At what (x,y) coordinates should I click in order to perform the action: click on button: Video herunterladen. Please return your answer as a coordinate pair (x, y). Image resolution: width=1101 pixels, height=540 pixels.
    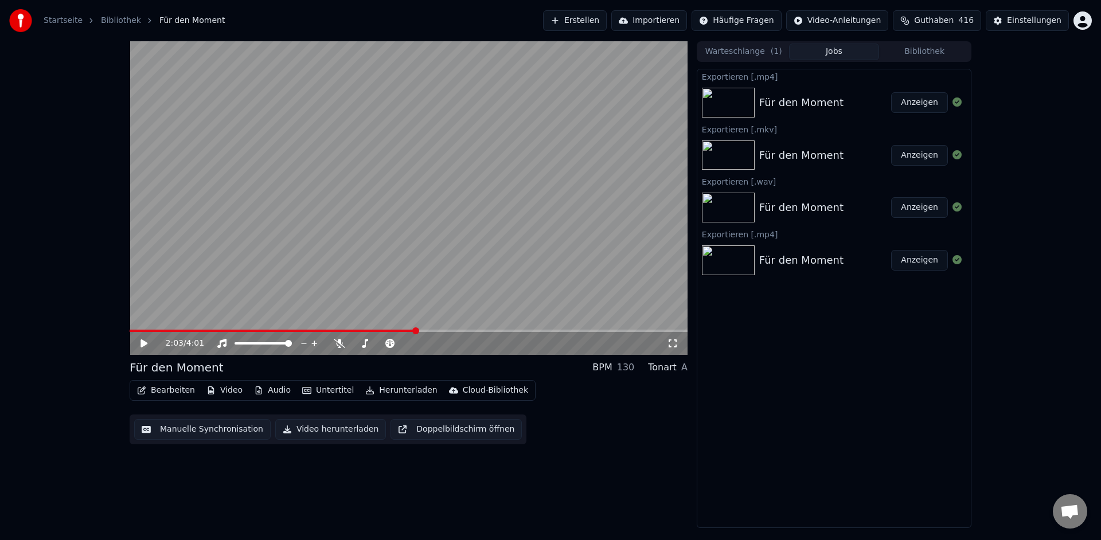
    Looking at the image, I should click on (330, 429).